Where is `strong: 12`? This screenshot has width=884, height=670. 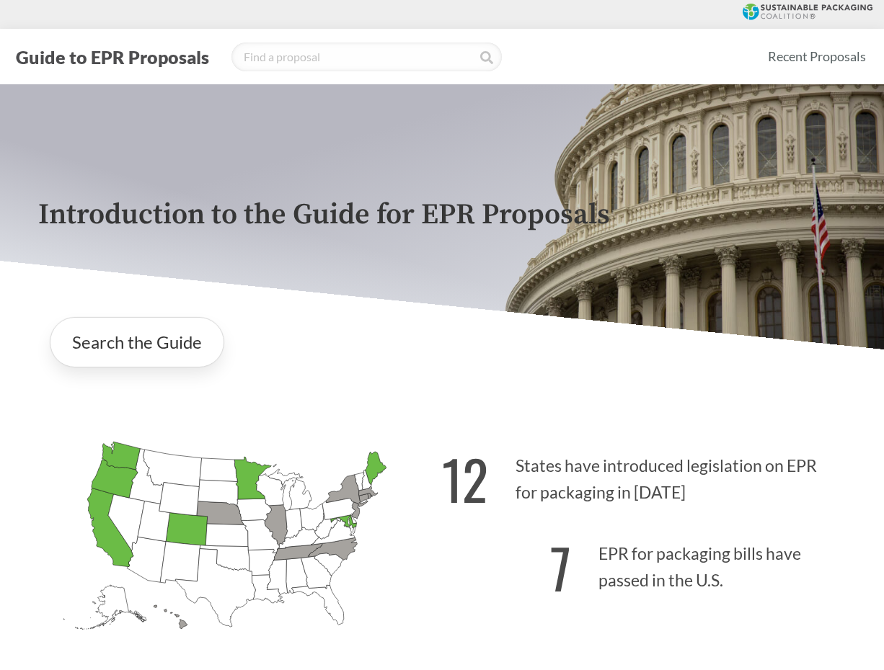
strong: 12 is located at coordinates (465, 479).